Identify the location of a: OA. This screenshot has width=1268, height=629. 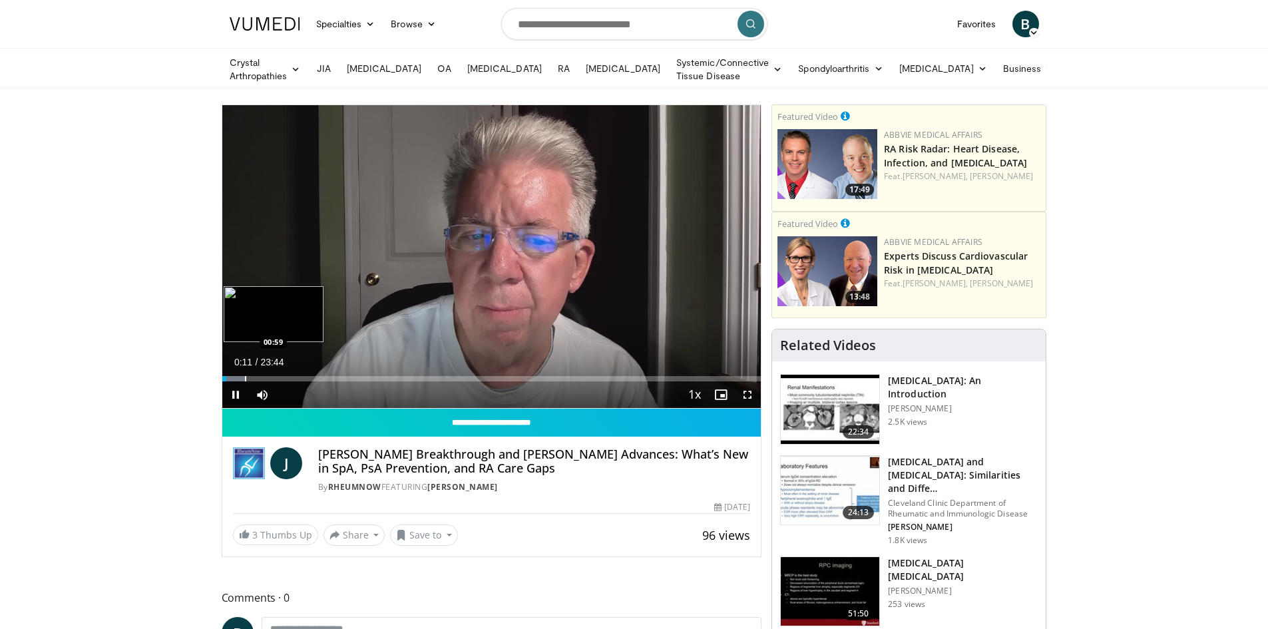
(444, 69).